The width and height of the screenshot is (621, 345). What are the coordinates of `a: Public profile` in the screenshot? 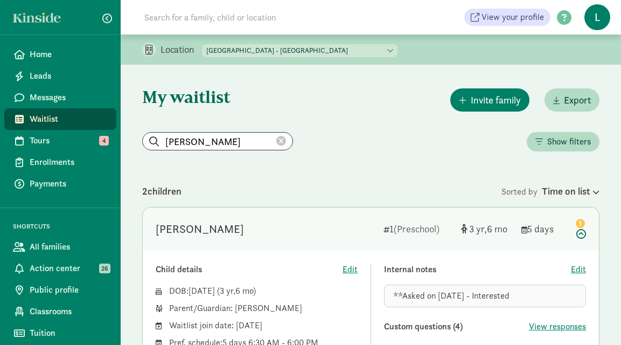 It's located at (60, 290).